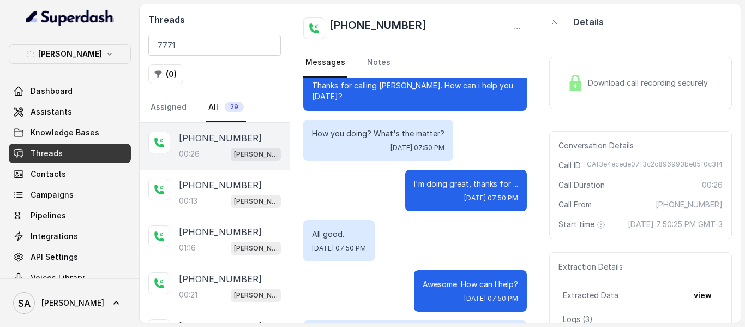 The width and height of the screenshot is (745, 327). What do you see at coordinates (188, 294) in the screenshot?
I see `p: 00:21` at bounding box center [188, 294].